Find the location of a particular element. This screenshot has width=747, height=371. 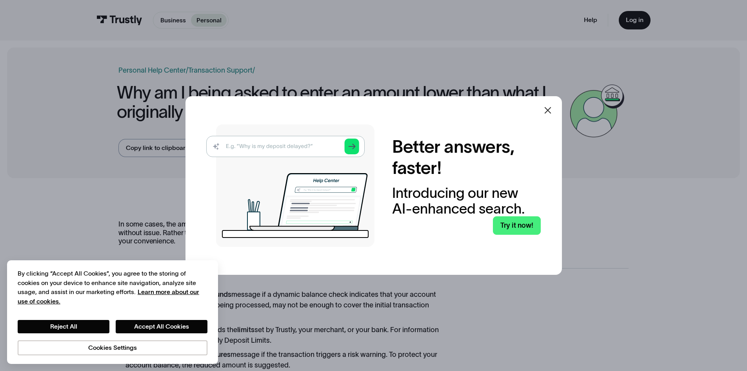

div: Cookie banner is located at coordinates (113, 312).